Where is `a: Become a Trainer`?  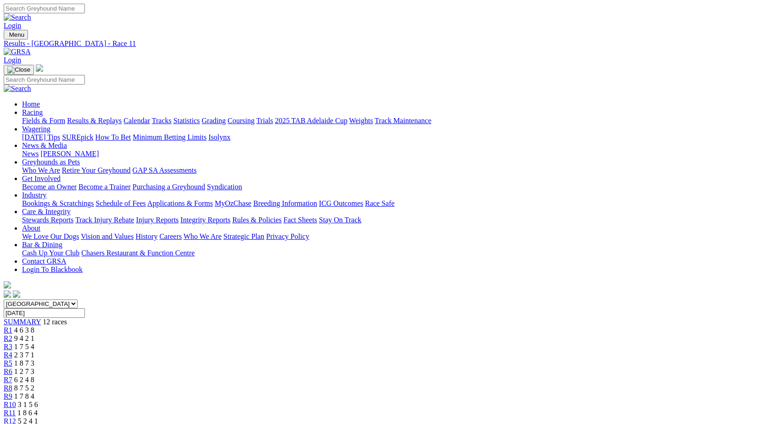 a: Become a Trainer is located at coordinates (105, 186).